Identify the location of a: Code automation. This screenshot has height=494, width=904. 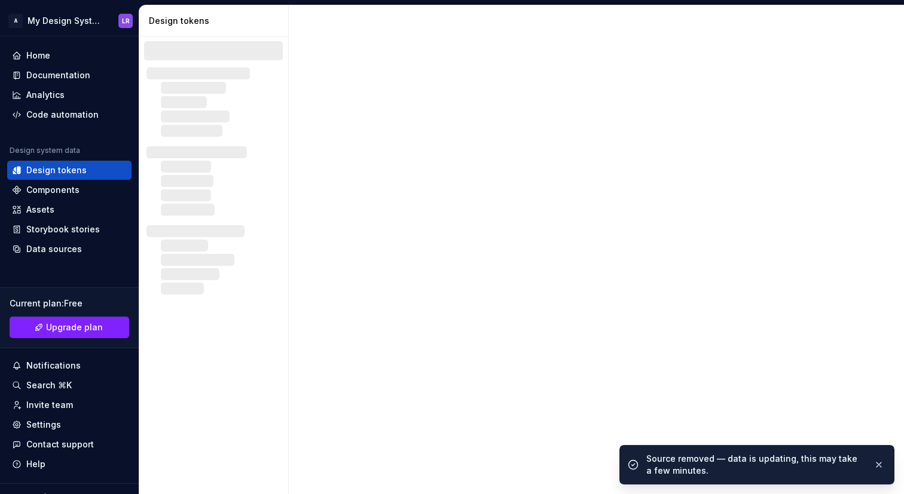
(69, 115).